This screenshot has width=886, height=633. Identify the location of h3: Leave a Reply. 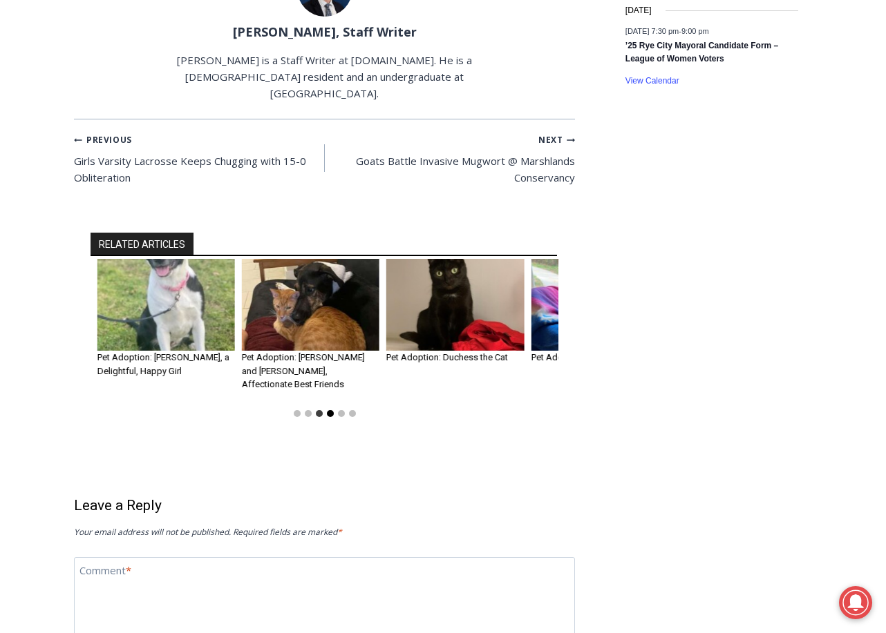
(324, 506).